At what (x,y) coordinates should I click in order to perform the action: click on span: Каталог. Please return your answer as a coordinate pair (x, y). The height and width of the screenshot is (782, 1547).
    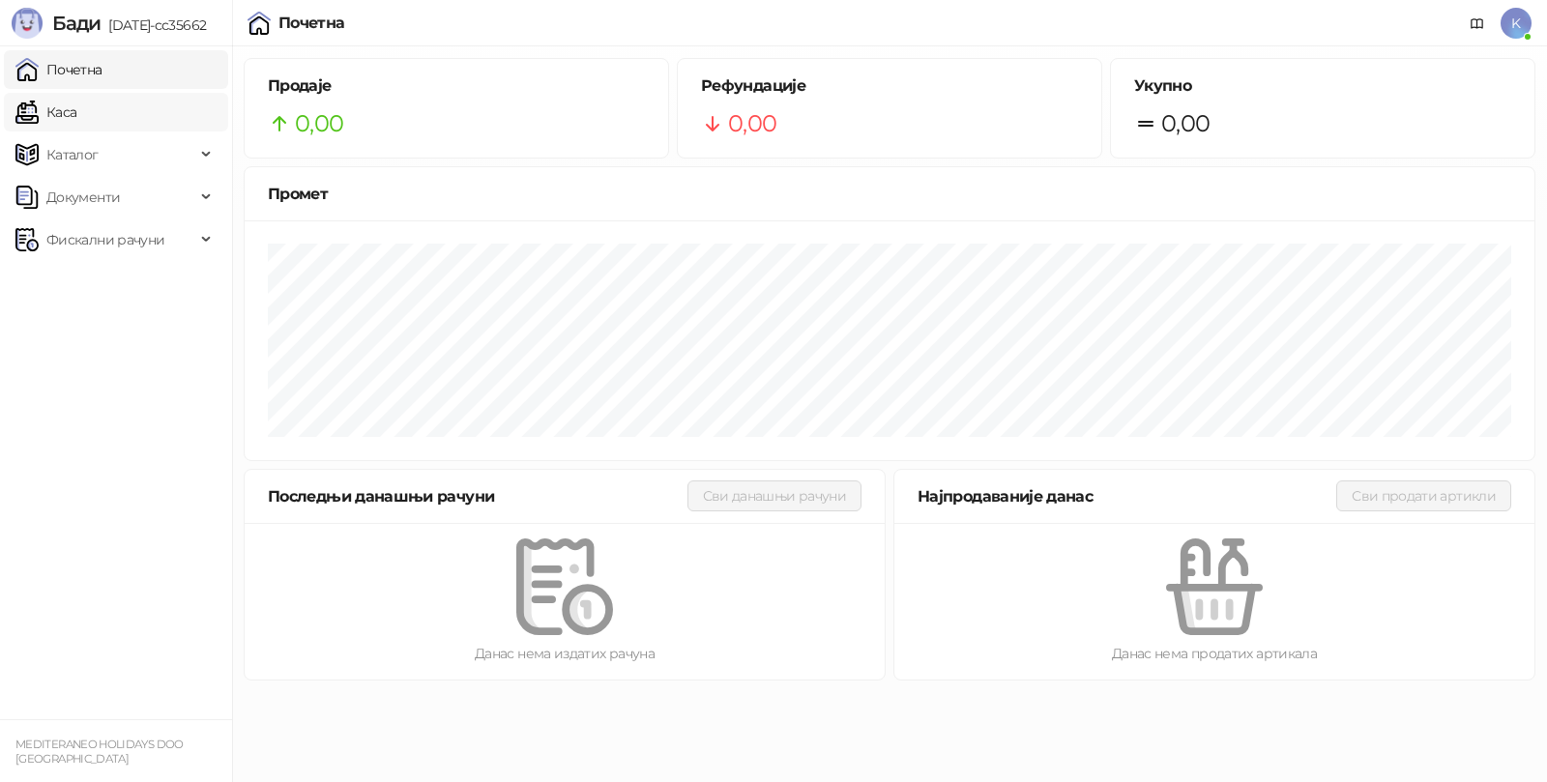
    Looking at the image, I should click on (73, 155).